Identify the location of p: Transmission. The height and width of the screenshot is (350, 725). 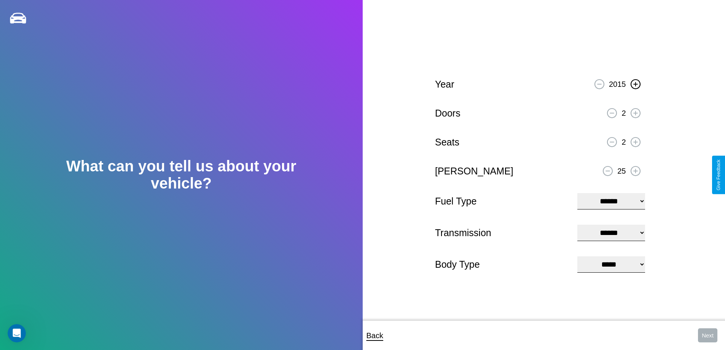
(502, 232).